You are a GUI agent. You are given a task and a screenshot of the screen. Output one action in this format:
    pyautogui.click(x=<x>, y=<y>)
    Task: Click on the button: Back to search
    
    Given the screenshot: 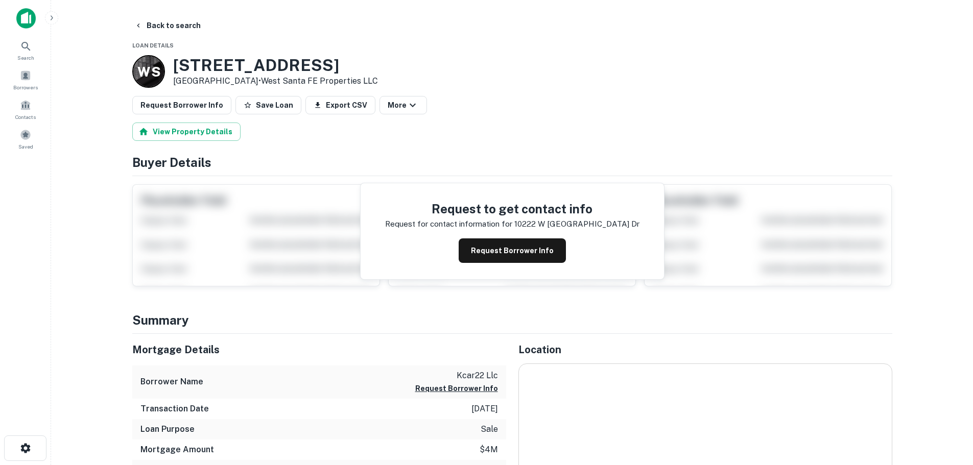 What is the action you would take?
    pyautogui.click(x=168, y=26)
    